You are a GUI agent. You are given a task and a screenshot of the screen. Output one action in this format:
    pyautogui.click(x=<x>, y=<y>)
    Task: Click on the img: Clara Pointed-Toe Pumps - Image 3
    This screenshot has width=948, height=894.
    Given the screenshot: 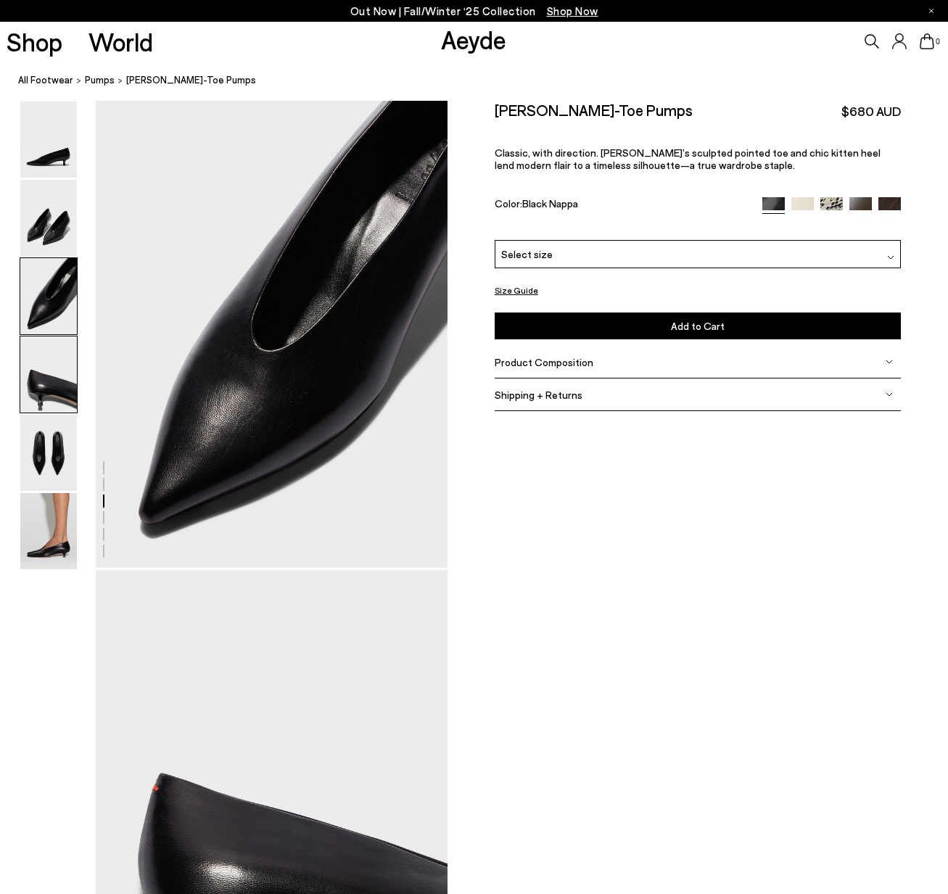 What is the action you would take?
    pyautogui.click(x=49, y=296)
    